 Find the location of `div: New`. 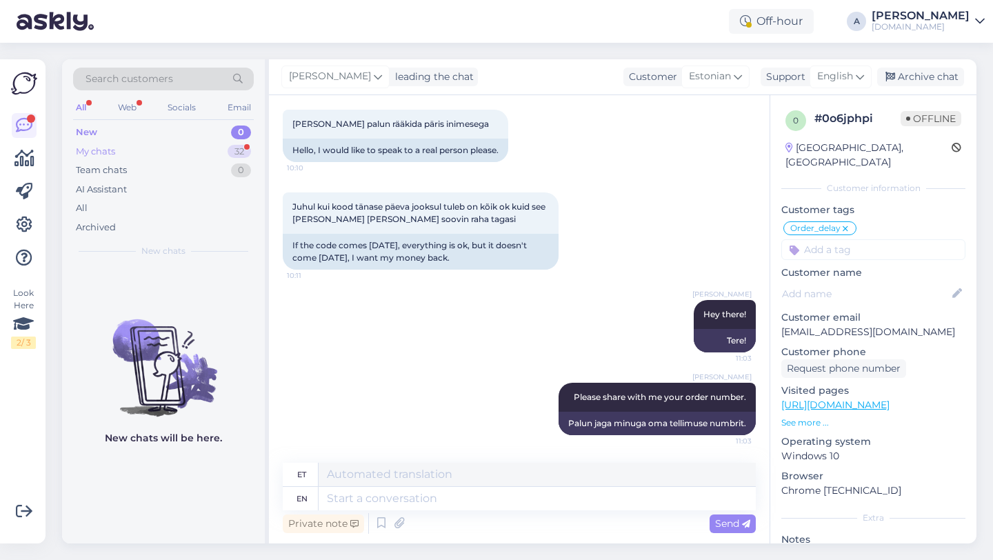

div: New is located at coordinates (86, 132).